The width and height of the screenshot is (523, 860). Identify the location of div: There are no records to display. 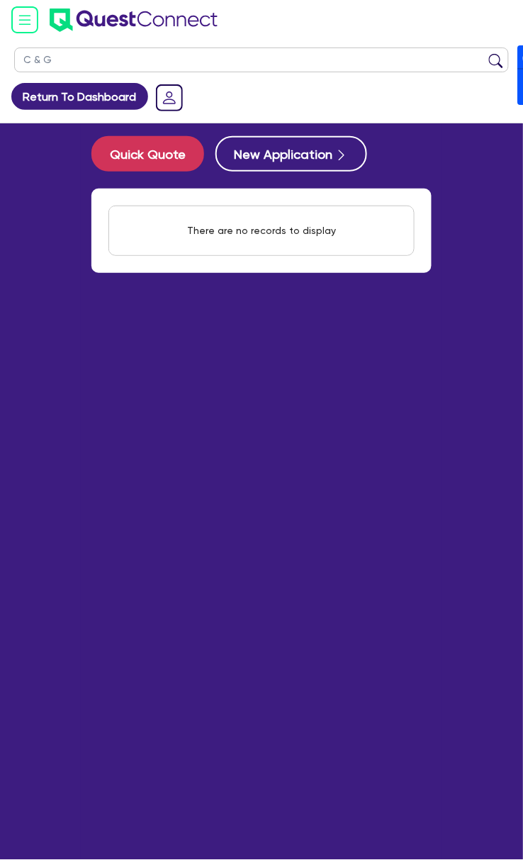
(262, 230).